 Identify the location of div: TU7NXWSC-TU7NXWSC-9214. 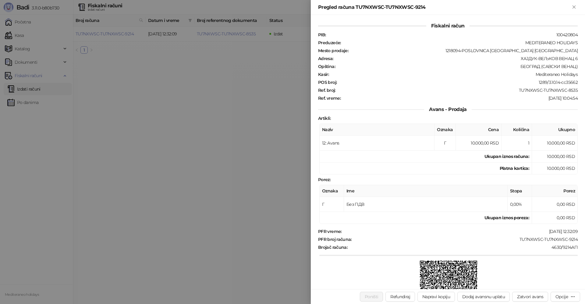
(465, 239).